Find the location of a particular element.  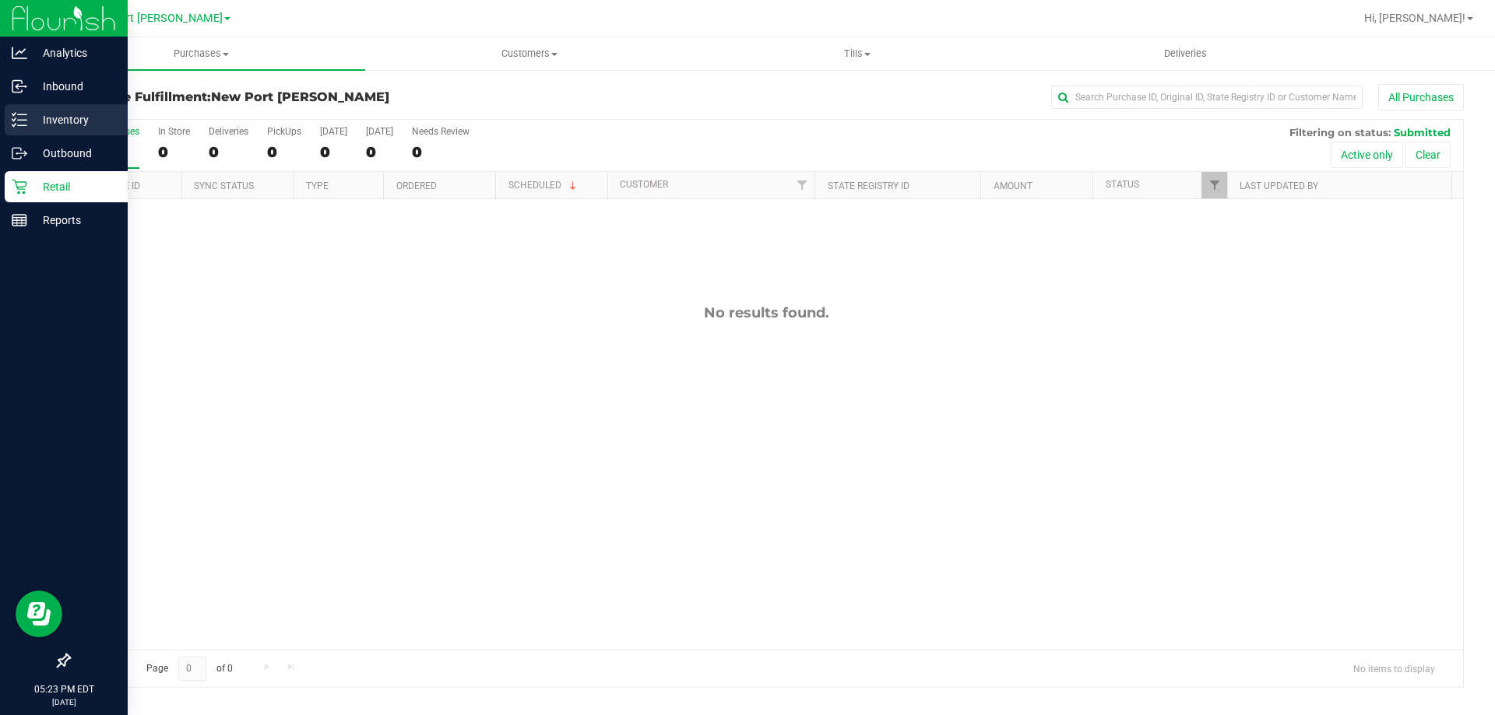

button: Active only is located at coordinates (1366, 155).